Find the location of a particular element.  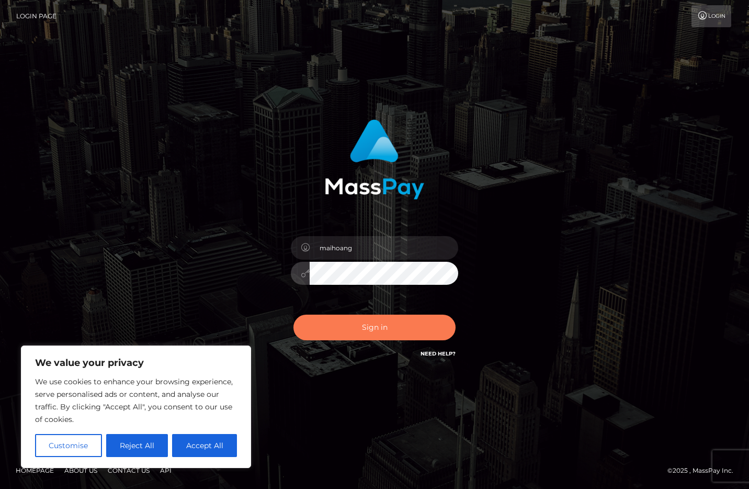

a: Contact Us is located at coordinates (129, 470).